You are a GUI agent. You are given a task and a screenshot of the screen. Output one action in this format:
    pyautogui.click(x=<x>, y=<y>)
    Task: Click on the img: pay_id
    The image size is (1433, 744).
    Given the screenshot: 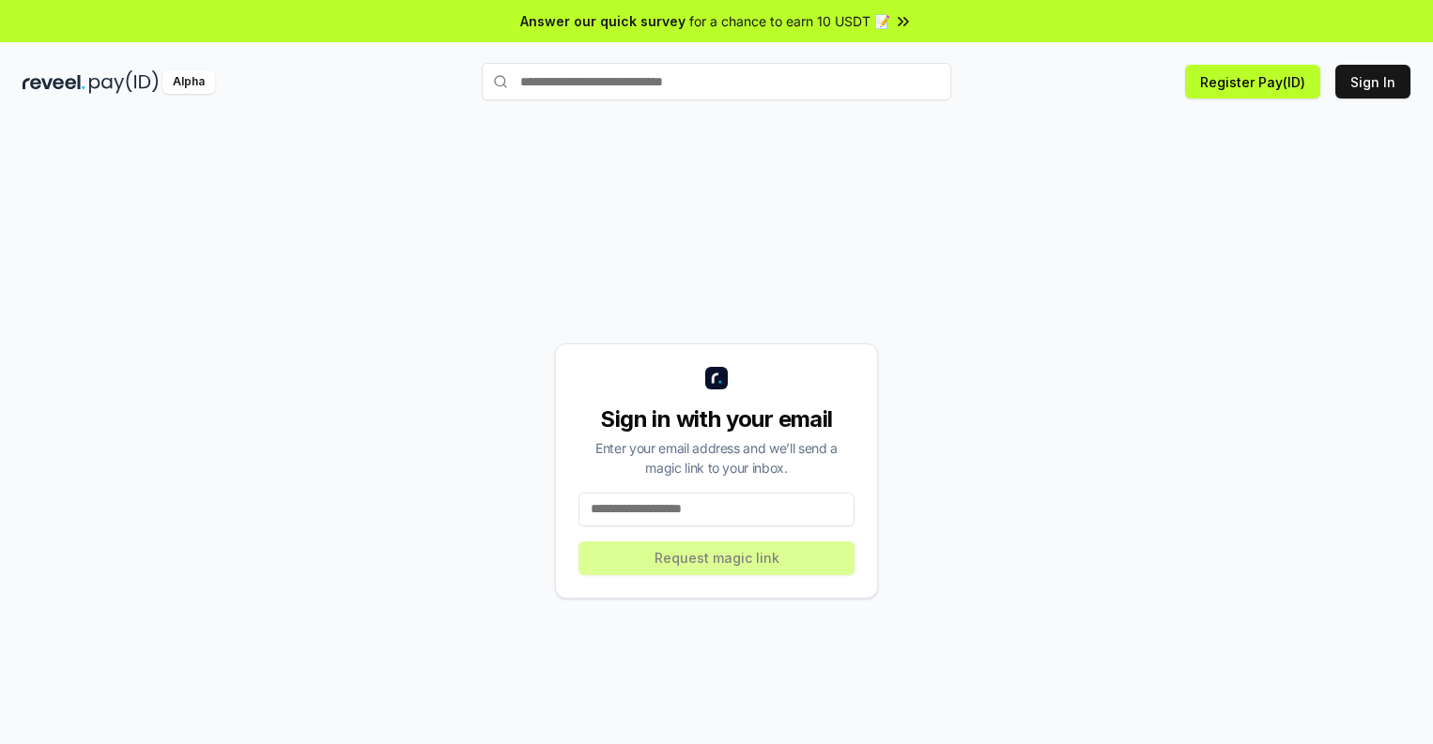 What is the action you would take?
    pyautogui.click(x=124, y=82)
    